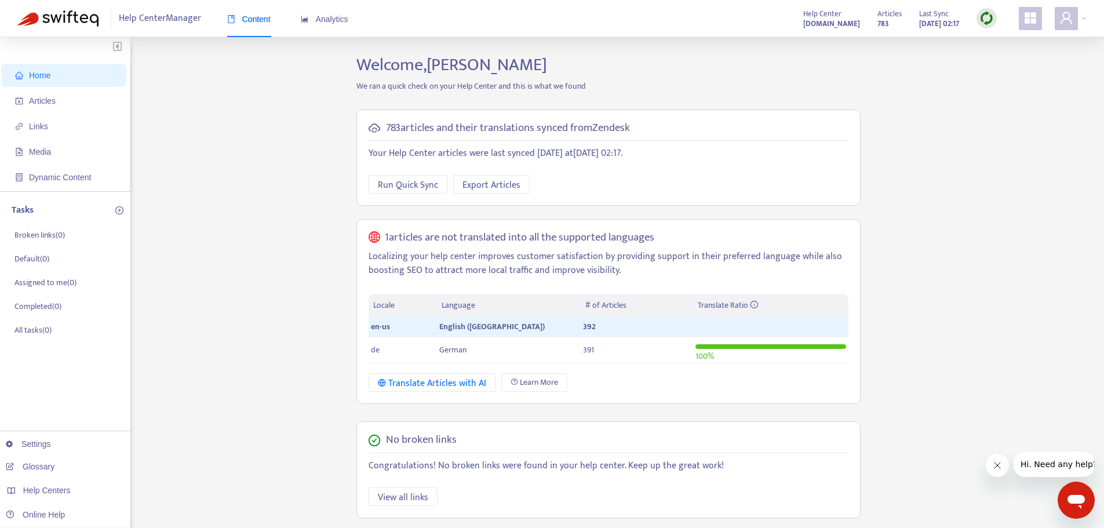  Describe the element at coordinates (771, 305) in the screenshot. I see `div: Translate Ratio` at that location.